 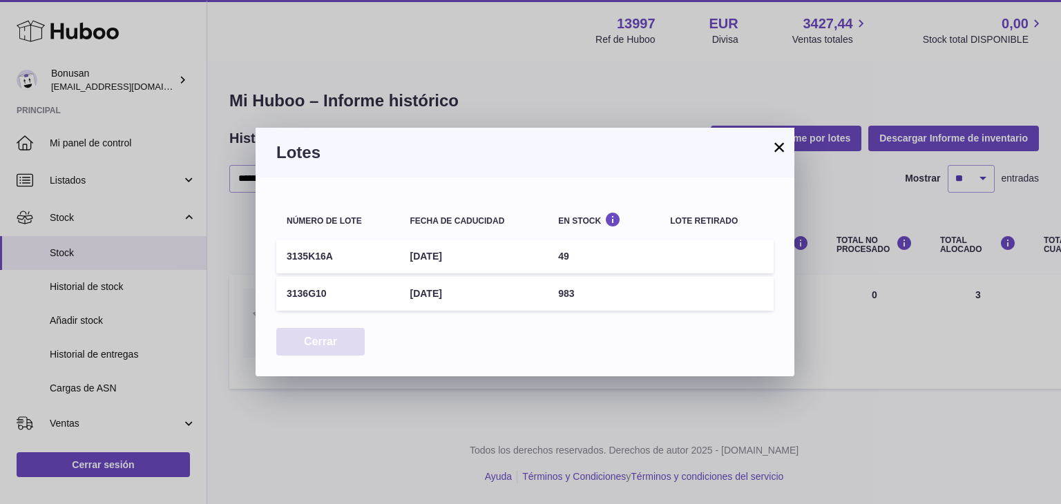 I want to click on h3: Lotes, so click(x=525, y=153).